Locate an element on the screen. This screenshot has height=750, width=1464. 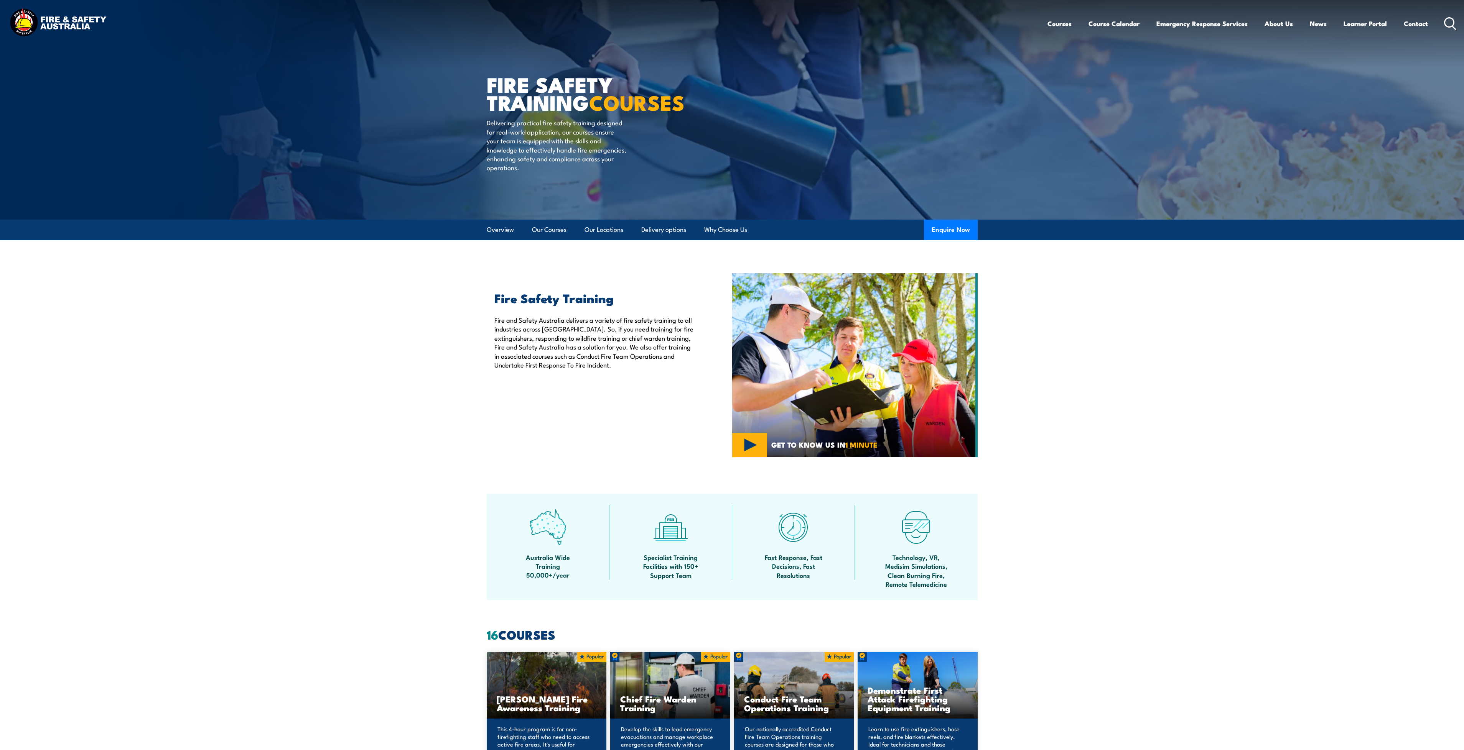
a: Our Locations is located at coordinates (604, 230).